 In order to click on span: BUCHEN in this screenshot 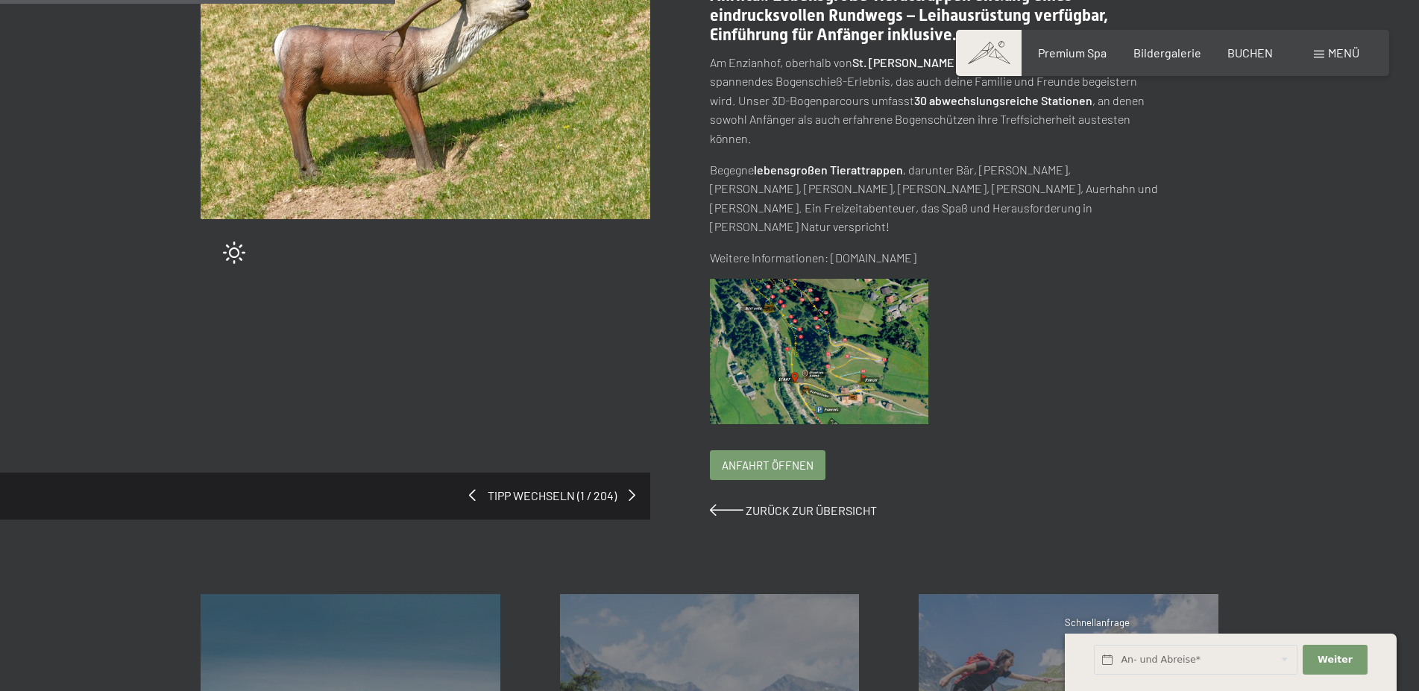, I will do `click(1250, 52)`.